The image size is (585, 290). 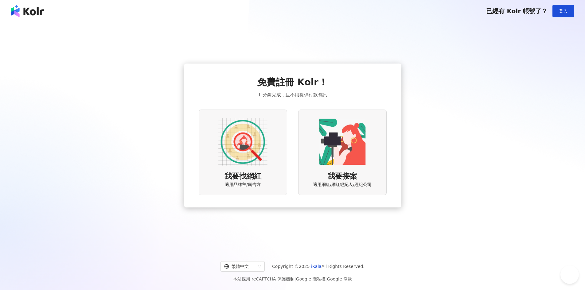 I want to click on span: 免費註冊 Kolr！, so click(x=292, y=82).